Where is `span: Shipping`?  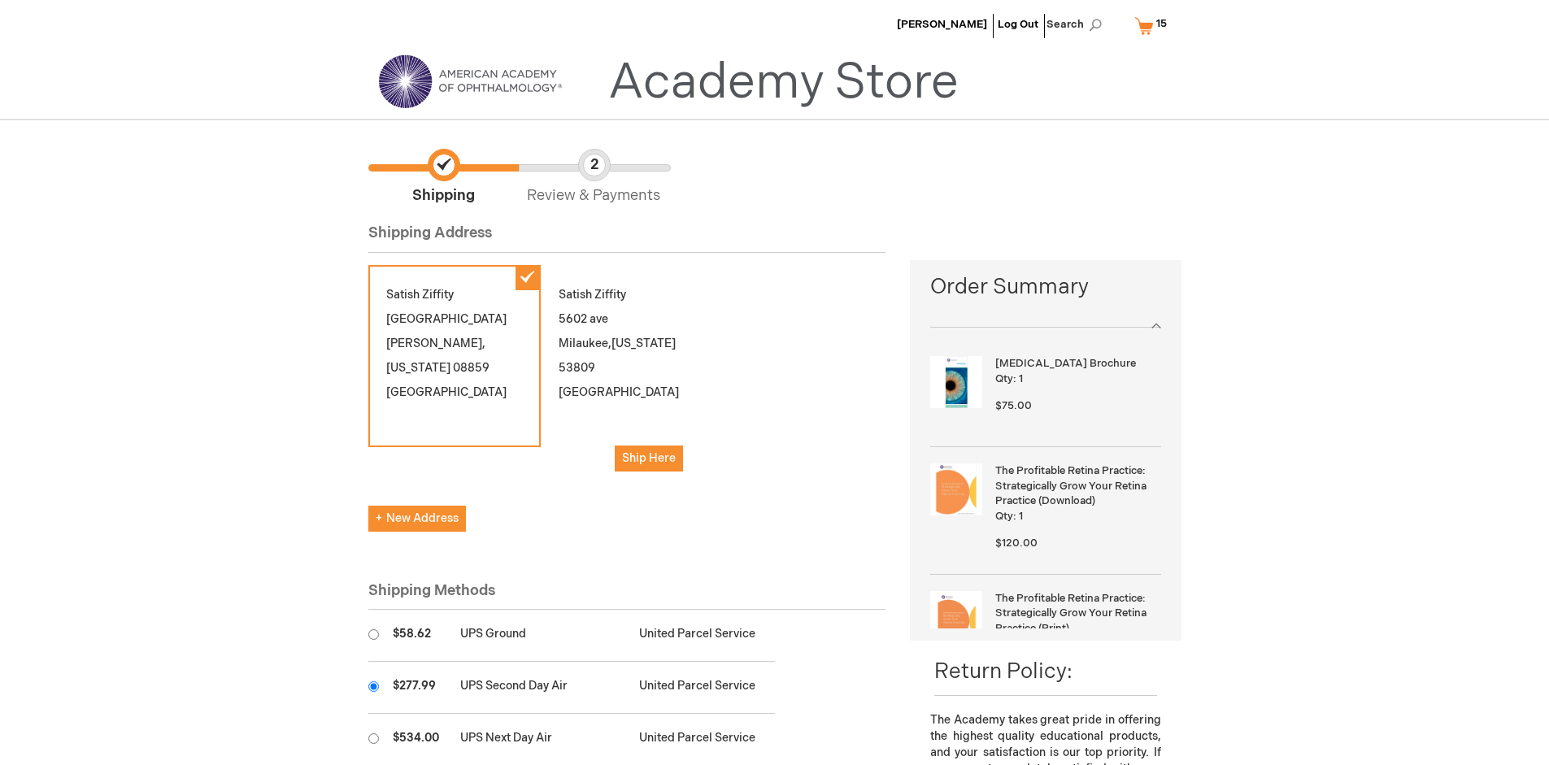 span: Shipping is located at coordinates (443, 177).